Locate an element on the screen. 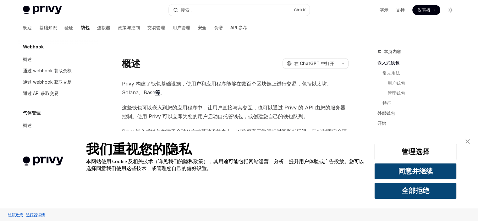  button: 切换暗模式 is located at coordinates (451, 10).